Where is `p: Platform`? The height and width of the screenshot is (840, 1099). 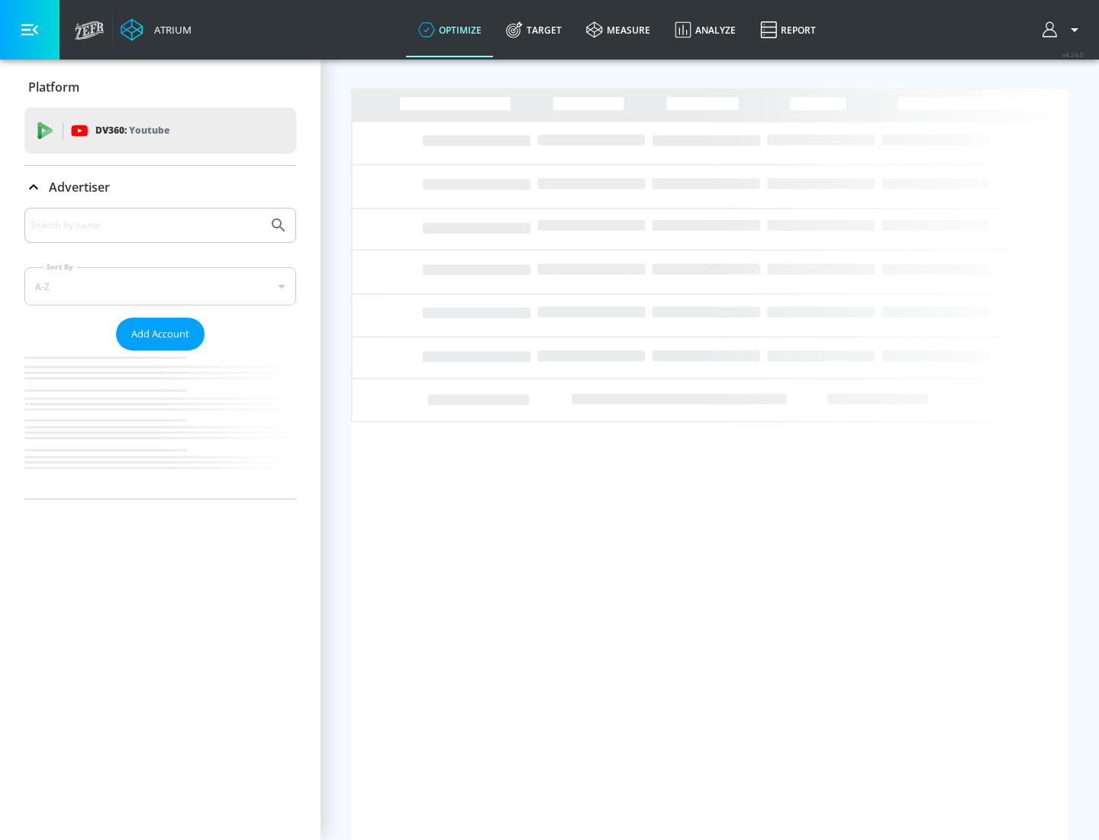 p: Platform is located at coordinates (53, 87).